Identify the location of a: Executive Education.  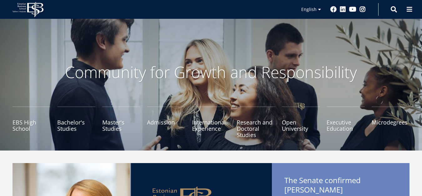
(346, 122).